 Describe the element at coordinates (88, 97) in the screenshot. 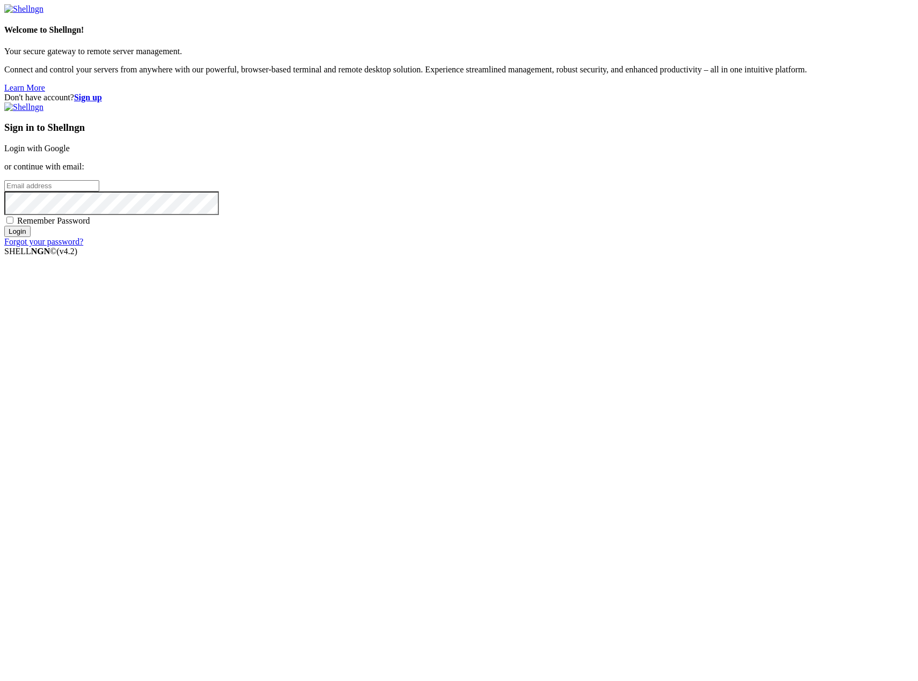

I see `strong: Sign up` at that location.